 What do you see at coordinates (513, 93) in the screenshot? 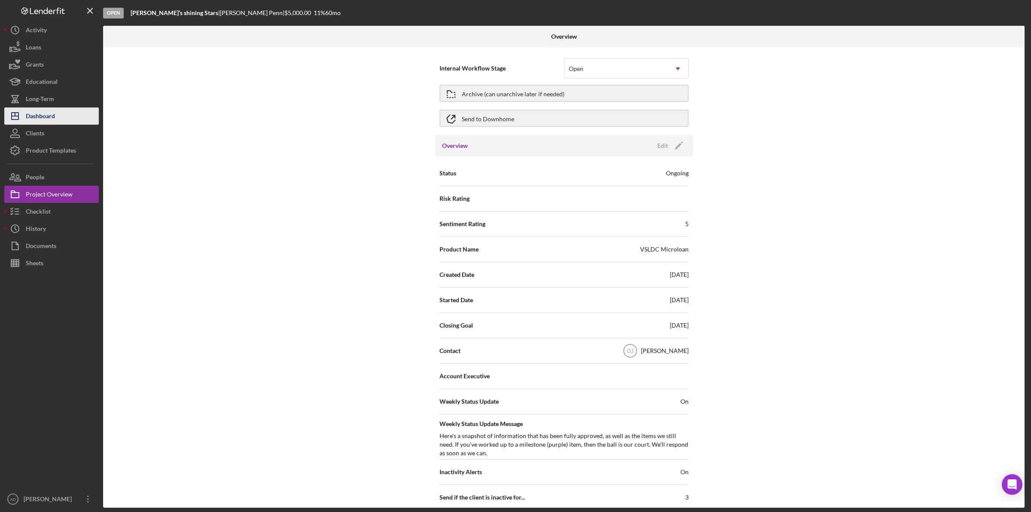
I see `div: Archive (can unarchive later if needed)` at bounding box center [513, 93].